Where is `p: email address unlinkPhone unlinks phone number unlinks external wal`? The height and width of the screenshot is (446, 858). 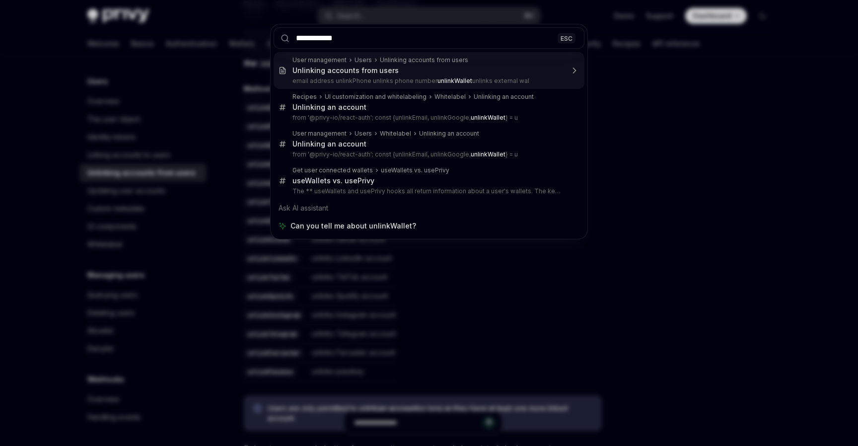 p: email address unlinkPhone unlinks phone number unlinks external wal is located at coordinates (428, 81).